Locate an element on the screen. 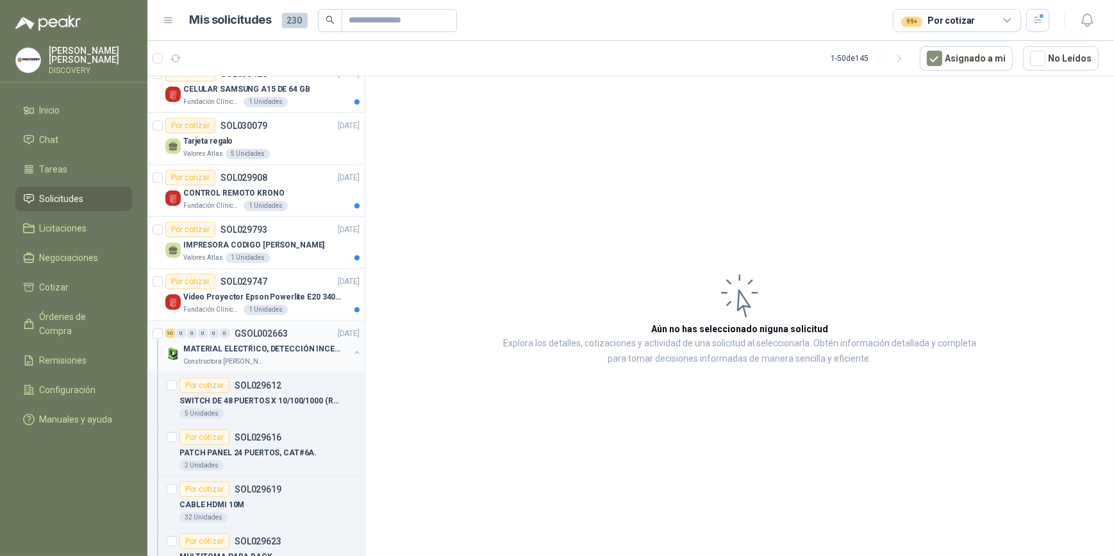 The image size is (1114, 556). p: SOL029908 is located at coordinates (243, 177).